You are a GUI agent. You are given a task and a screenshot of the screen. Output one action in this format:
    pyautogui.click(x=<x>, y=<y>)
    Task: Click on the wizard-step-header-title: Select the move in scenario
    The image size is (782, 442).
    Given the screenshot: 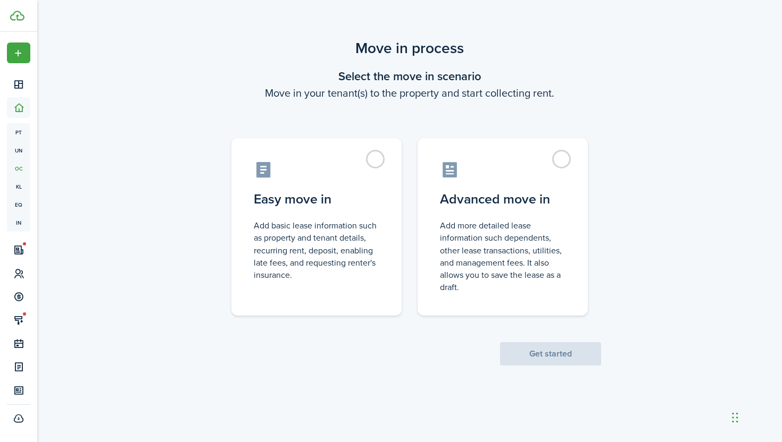 What is the action you would take?
    pyautogui.click(x=409, y=76)
    